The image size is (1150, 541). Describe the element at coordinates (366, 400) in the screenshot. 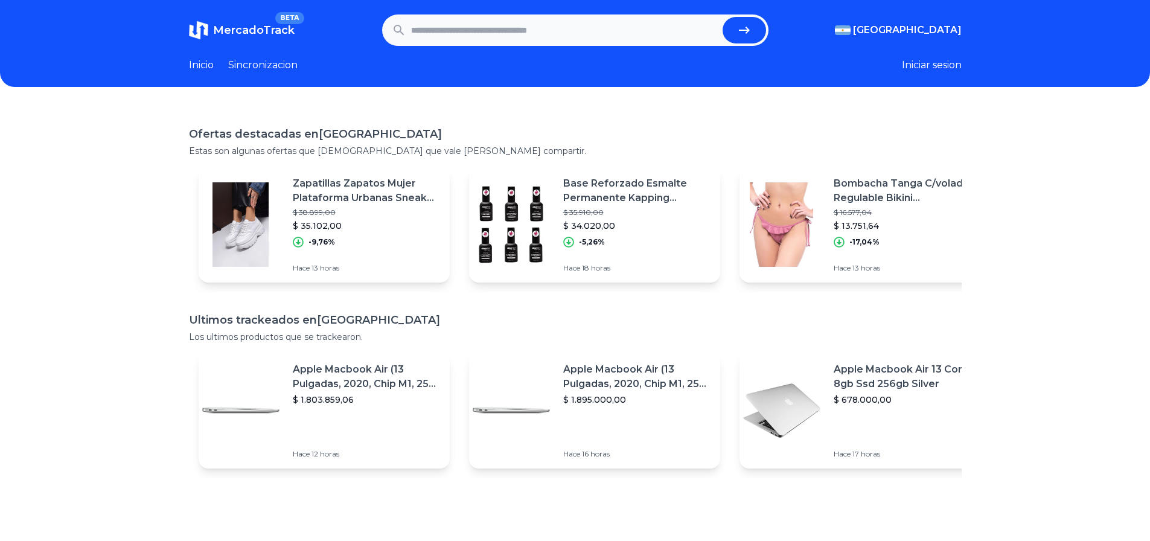

I see `p: $ 1.803.859,06` at that location.